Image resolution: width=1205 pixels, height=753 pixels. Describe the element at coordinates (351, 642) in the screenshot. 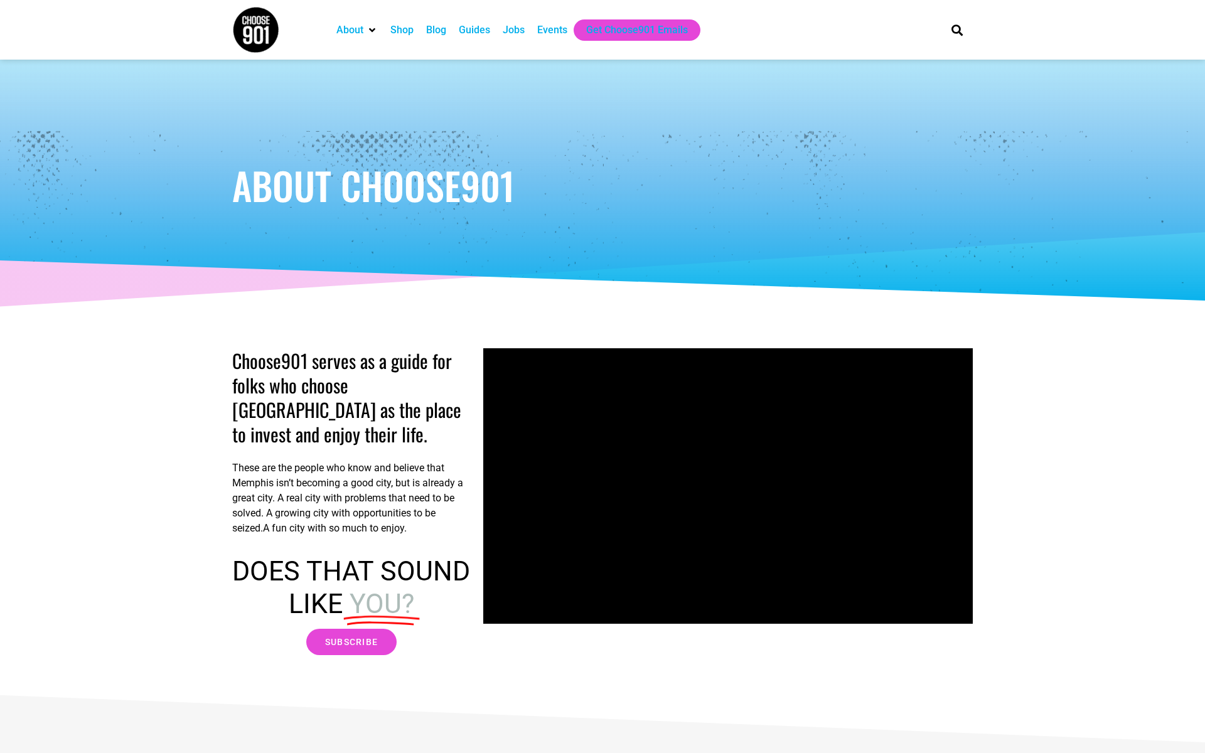

I see `a: Subscribe` at that location.